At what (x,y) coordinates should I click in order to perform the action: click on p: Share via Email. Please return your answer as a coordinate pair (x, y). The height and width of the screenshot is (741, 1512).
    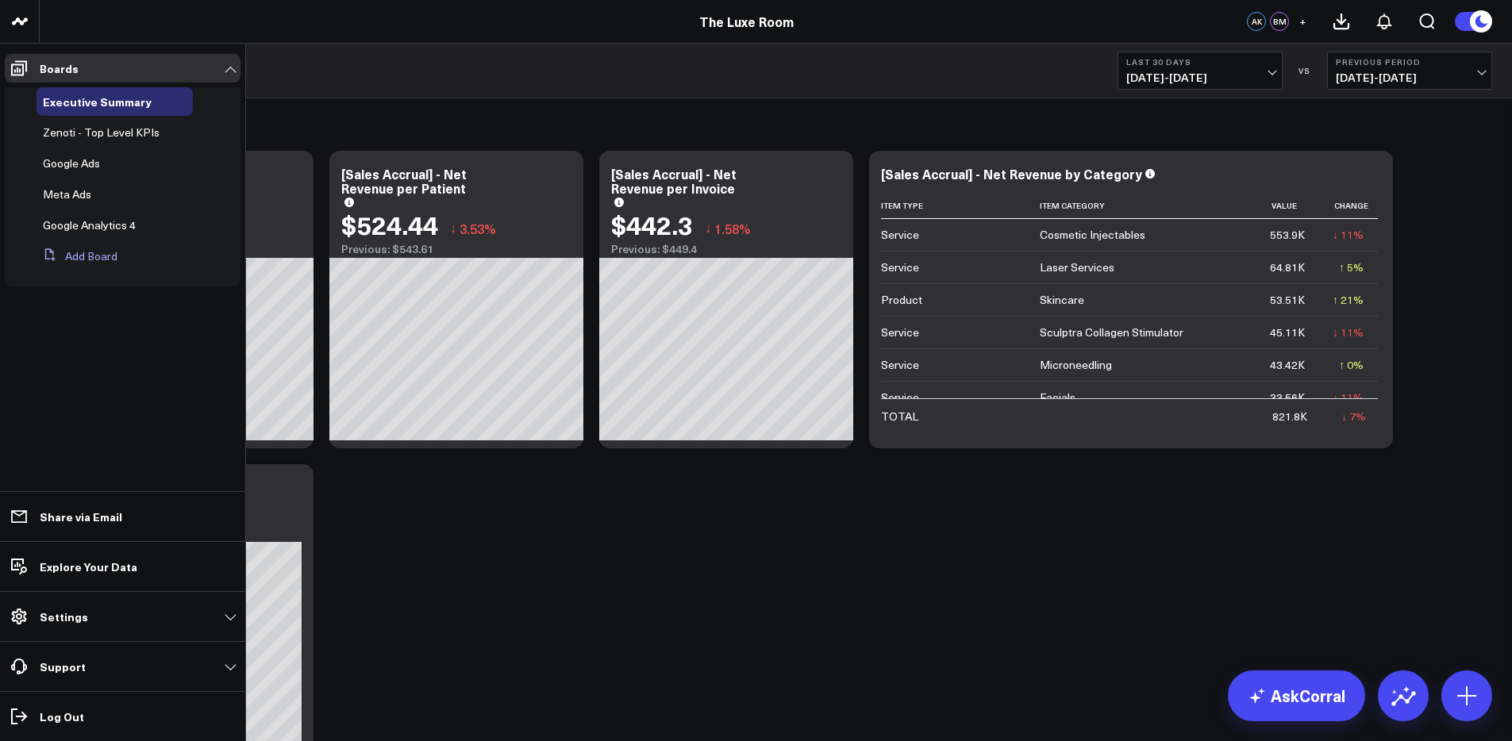
    Looking at the image, I should click on (81, 517).